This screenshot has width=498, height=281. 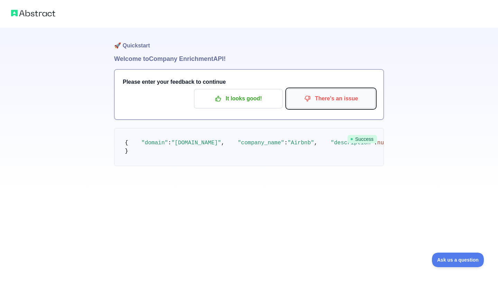 I want to click on span: "company_name", so click(x=261, y=143).